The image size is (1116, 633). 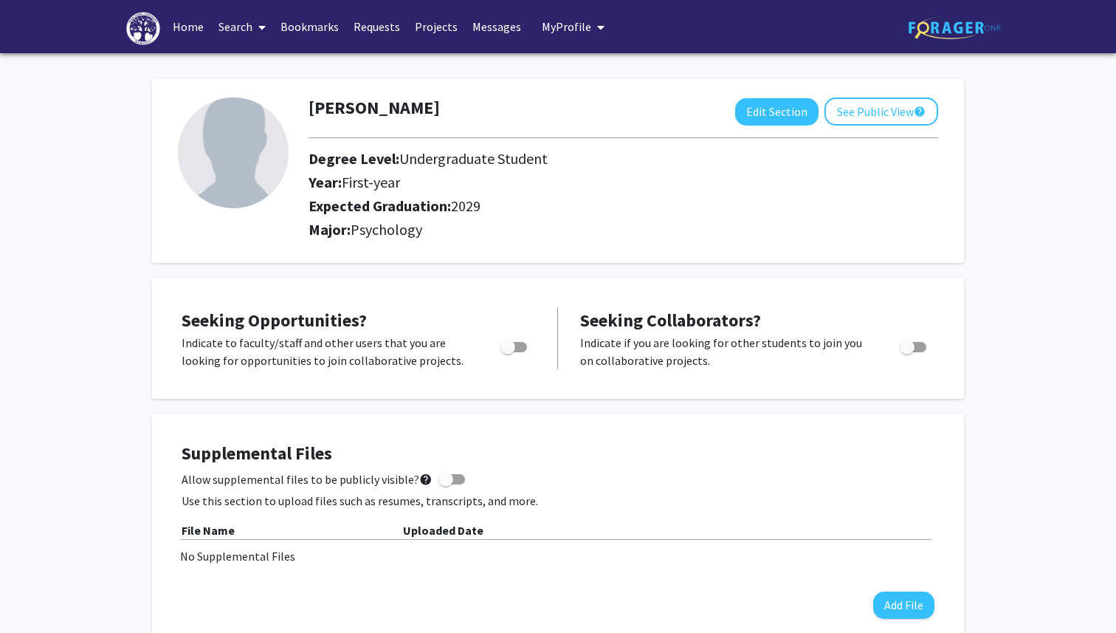 I want to click on b: File Name, so click(x=208, y=530).